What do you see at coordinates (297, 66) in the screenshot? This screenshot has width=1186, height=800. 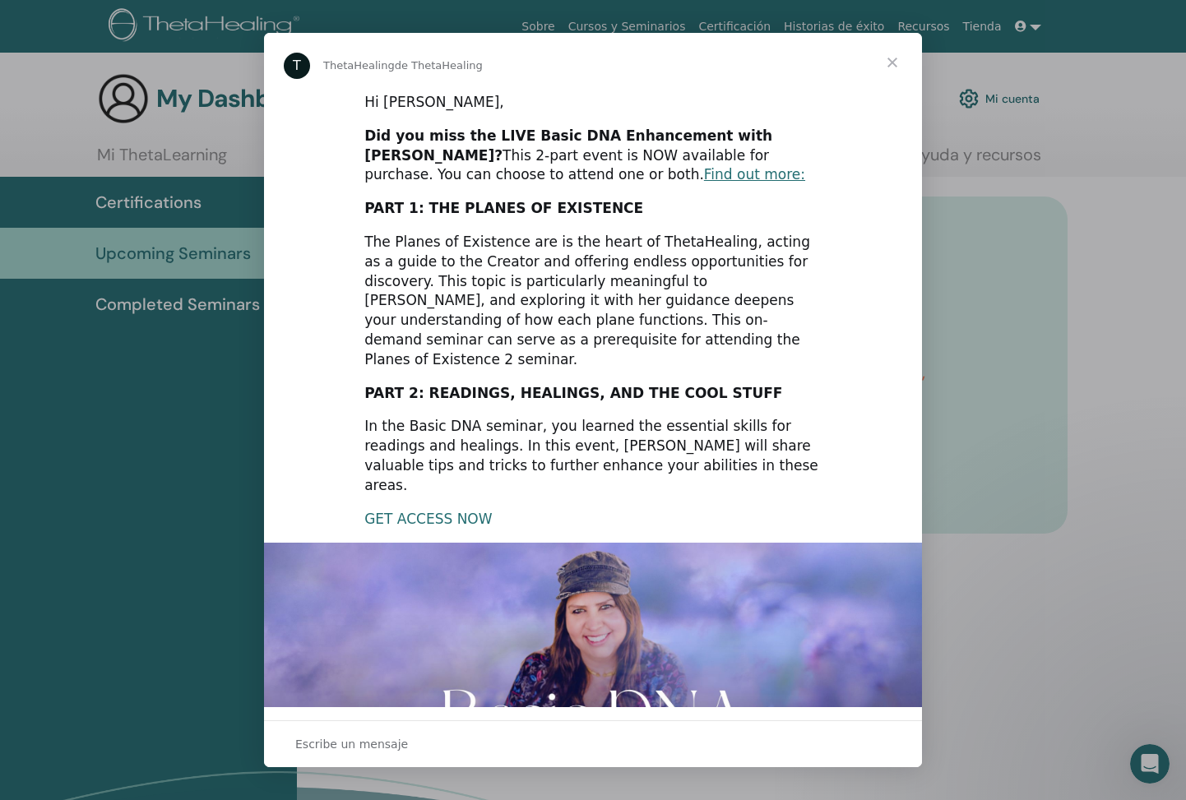 I see `div: Profile image for ThetaHealing` at bounding box center [297, 66].